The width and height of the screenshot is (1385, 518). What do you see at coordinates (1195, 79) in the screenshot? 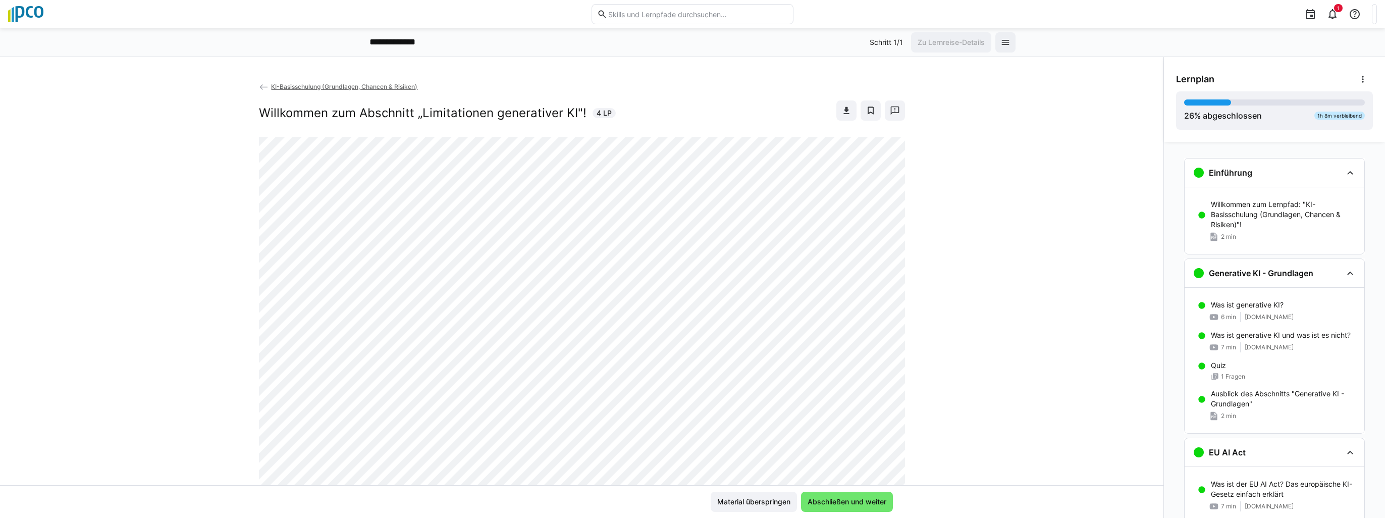
I see `span: Lernplan` at bounding box center [1195, 79].